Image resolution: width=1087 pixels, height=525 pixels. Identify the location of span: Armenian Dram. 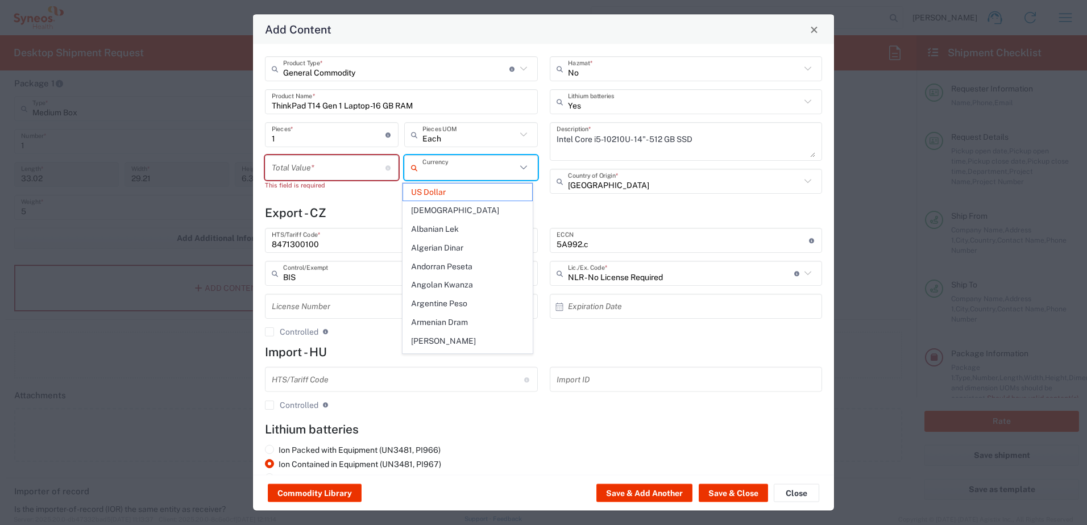
(467, 322).